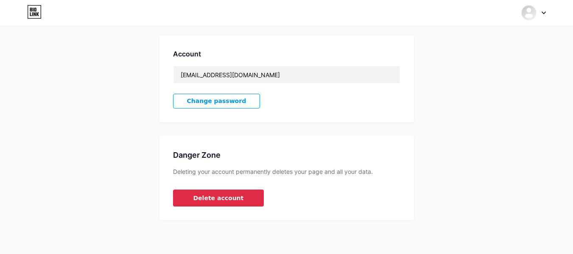 The height and width of the screenshot is (254, 573). What do you see at coordinates (287, 155) in the screenshot?
I see `div: Danger Zone` at bounding box center [287, 155].